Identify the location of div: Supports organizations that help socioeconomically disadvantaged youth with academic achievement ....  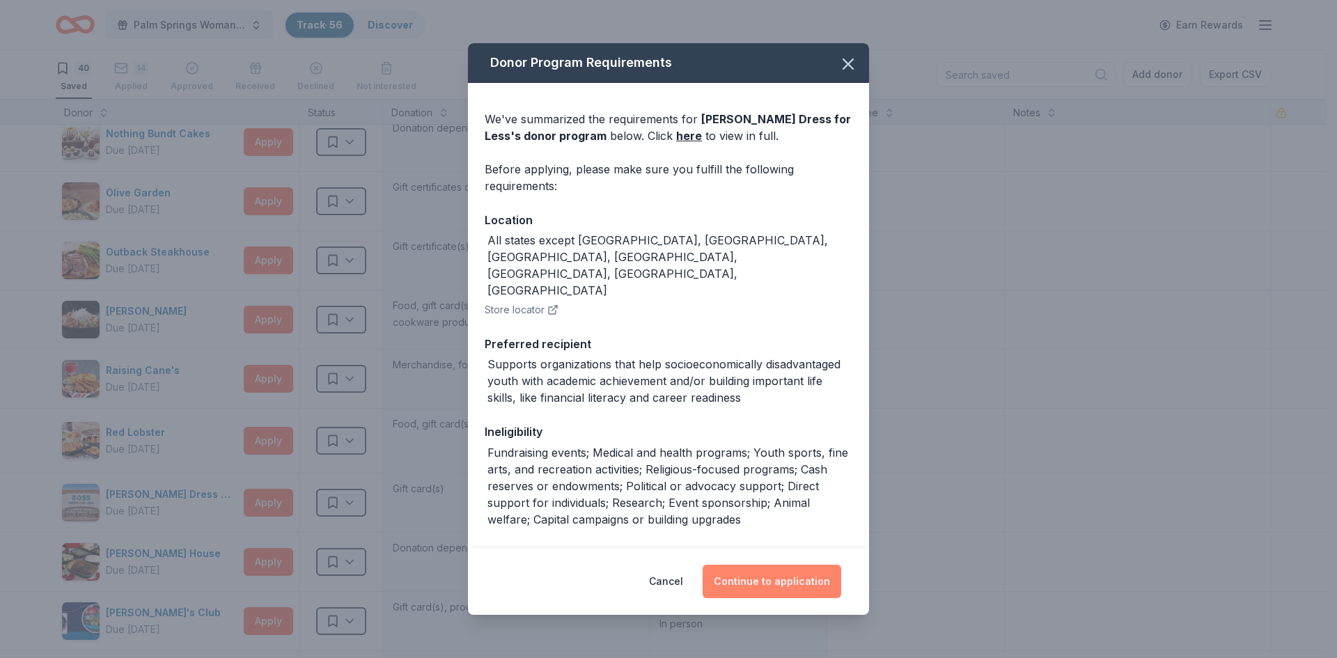
(670, 381).